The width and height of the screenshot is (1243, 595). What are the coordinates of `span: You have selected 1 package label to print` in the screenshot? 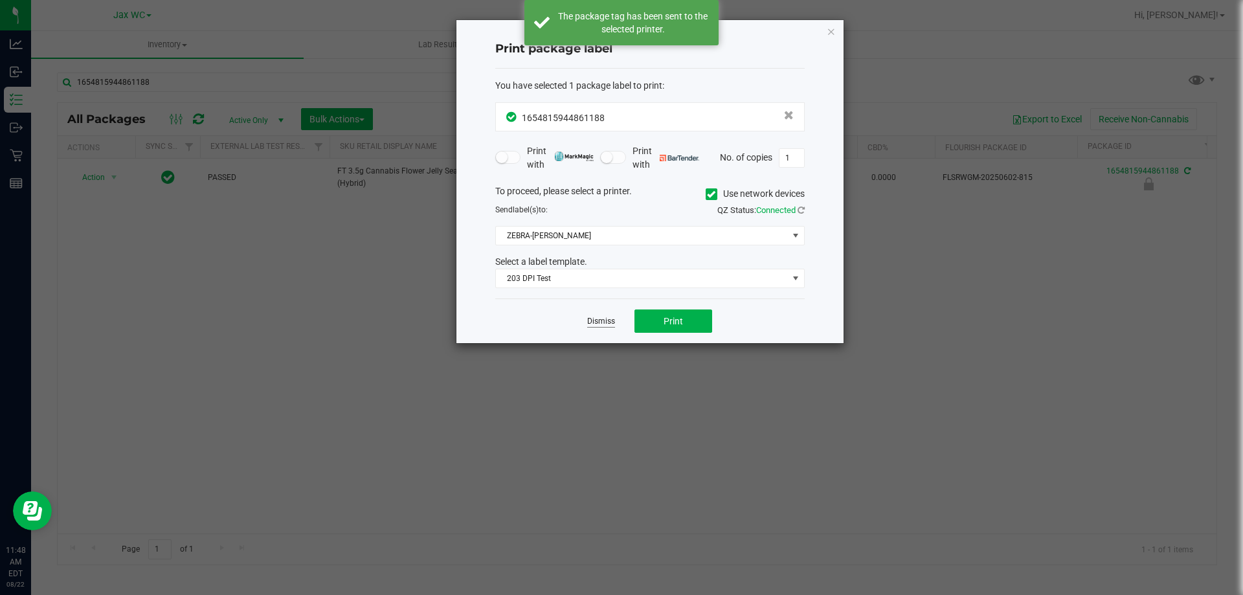 It's located at (579, 85).